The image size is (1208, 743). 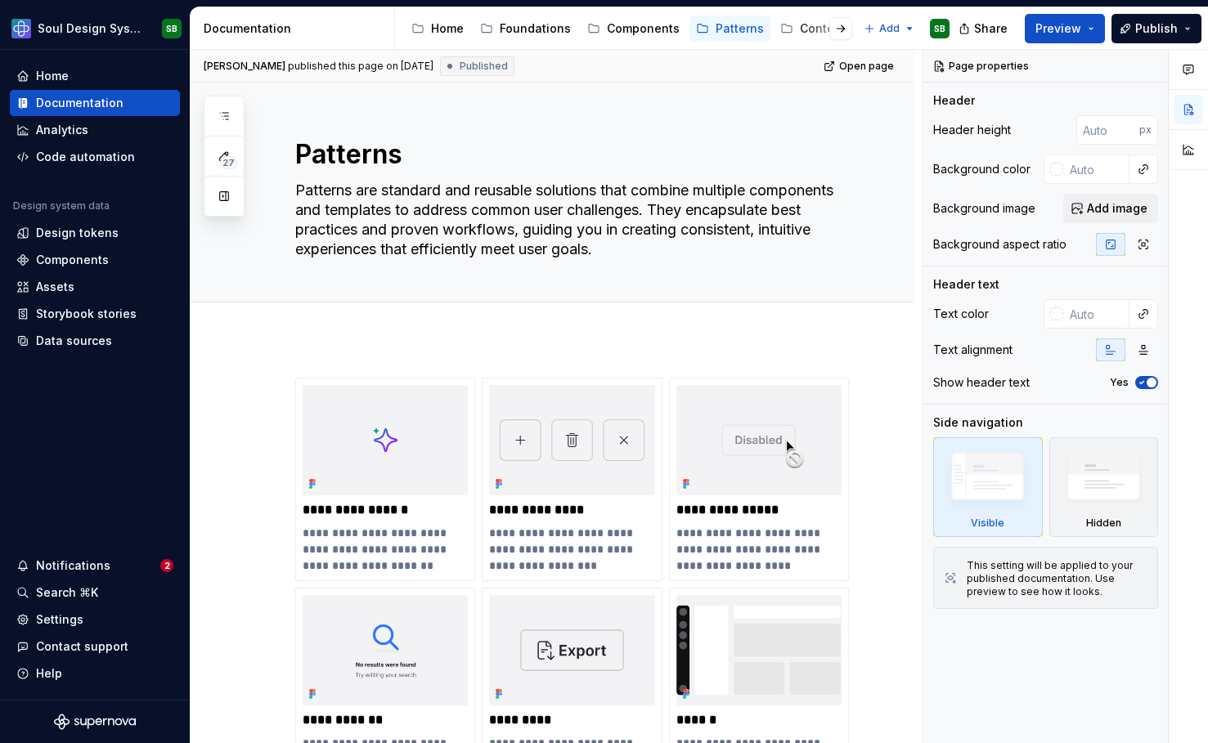 What do you see at coordinates (525, 29) in the screenshot?
I see `a: Foundations` at bounding box center [525, 29].